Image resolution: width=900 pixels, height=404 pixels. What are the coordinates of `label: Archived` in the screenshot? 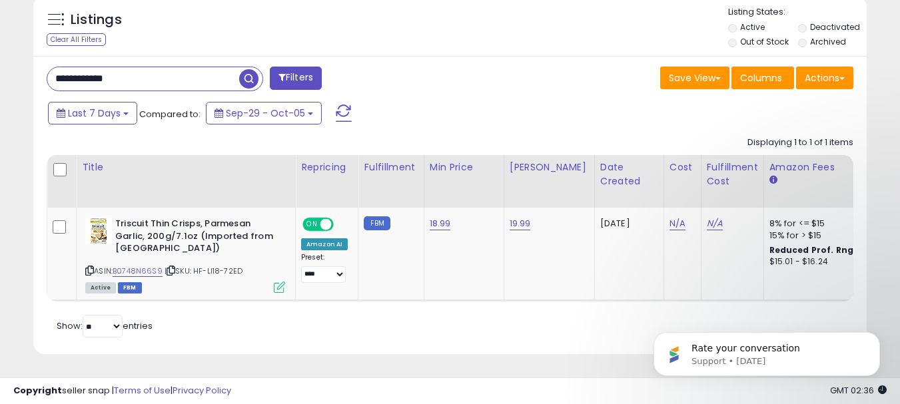 It's located at (828, 41).